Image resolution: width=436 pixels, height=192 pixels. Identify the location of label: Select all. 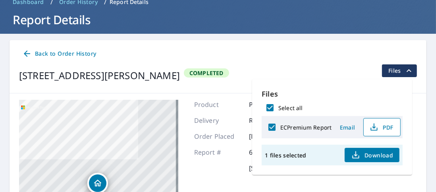
(291, 108).